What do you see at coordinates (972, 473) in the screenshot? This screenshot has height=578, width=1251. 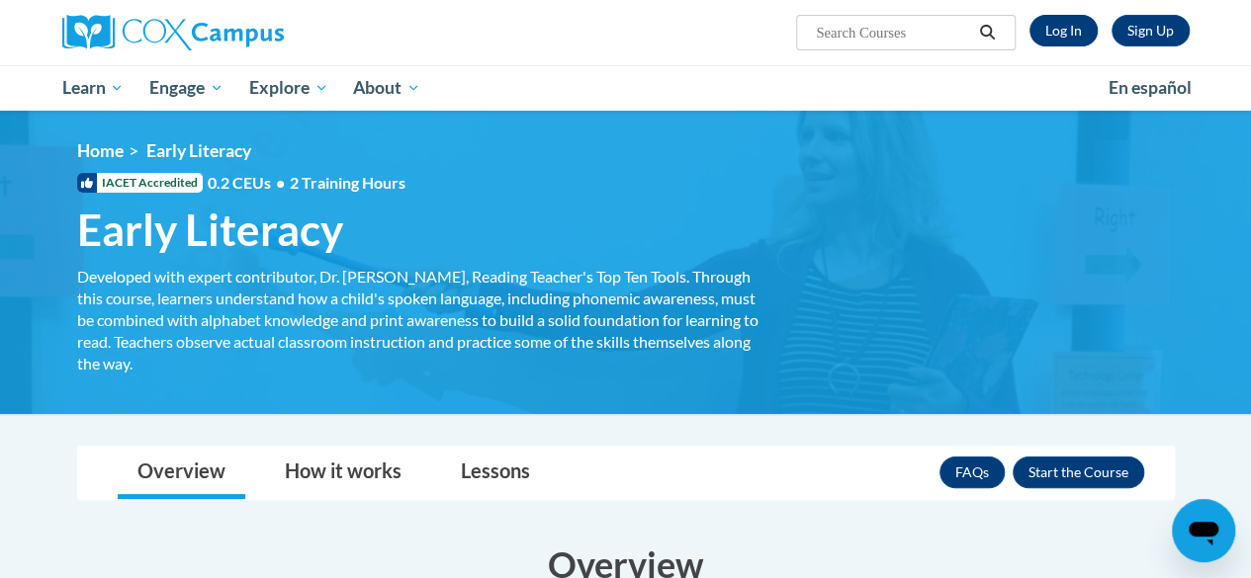 I see `a: FAQs` at bounding box center [972, 473].